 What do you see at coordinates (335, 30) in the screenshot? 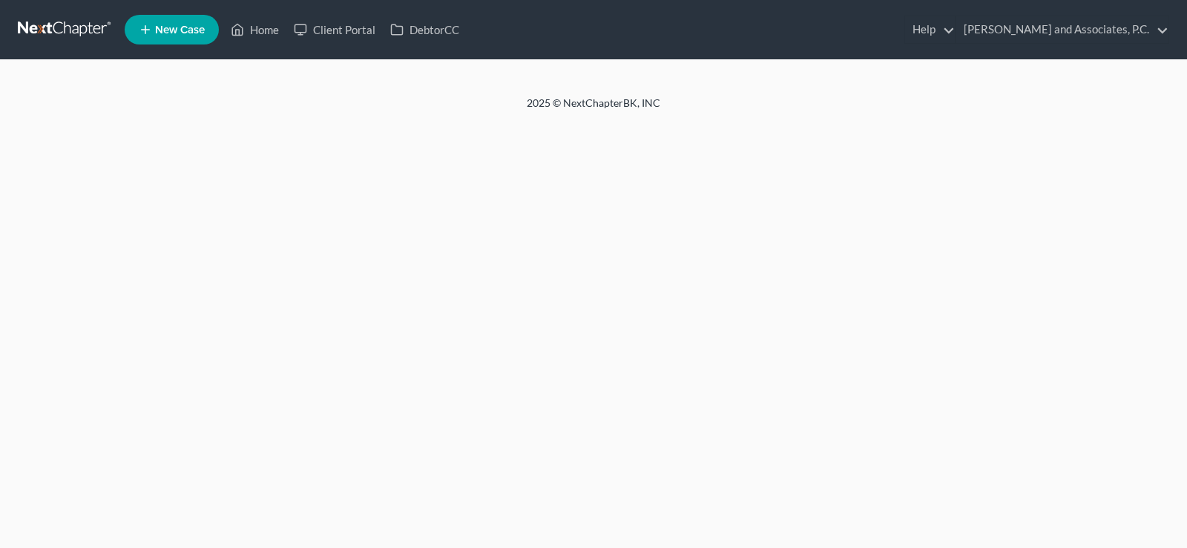
I see `a: Client Portal` at bounding box center [335, 30].